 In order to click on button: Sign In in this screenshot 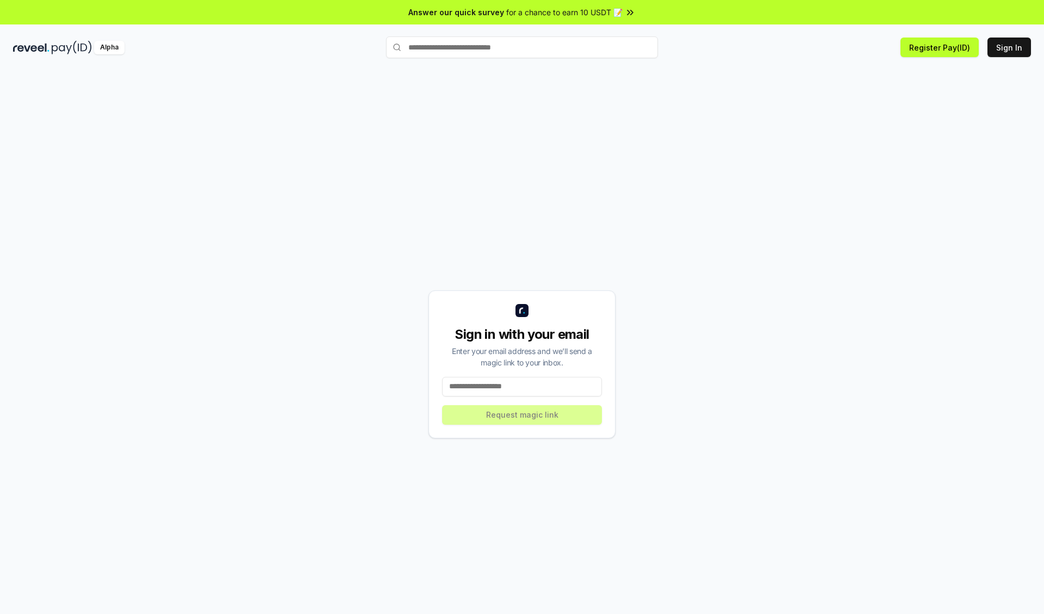, I will do `click(1009, 47)`.